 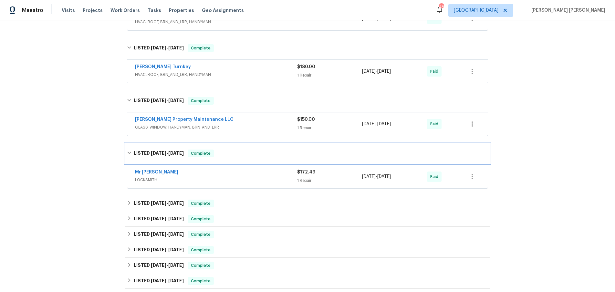 I want to click on span: Visits, so click(x=68, y=10).